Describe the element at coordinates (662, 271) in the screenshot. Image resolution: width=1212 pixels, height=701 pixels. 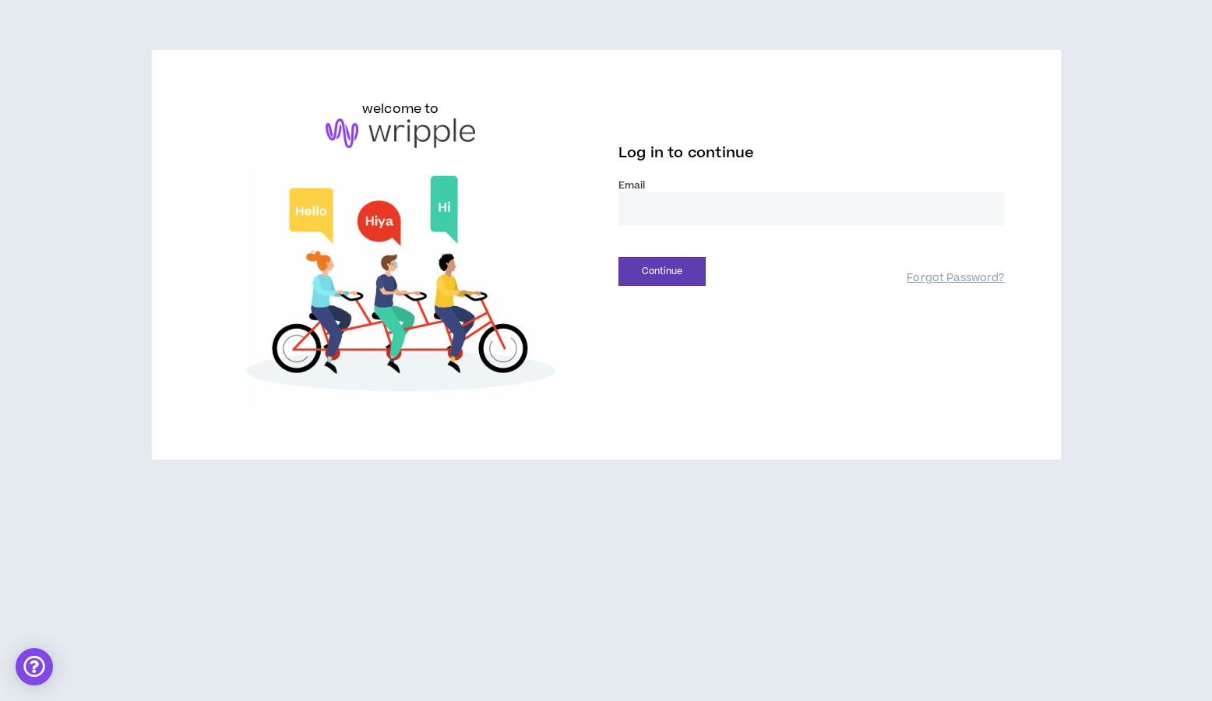
I see `button: Continue` at that location.